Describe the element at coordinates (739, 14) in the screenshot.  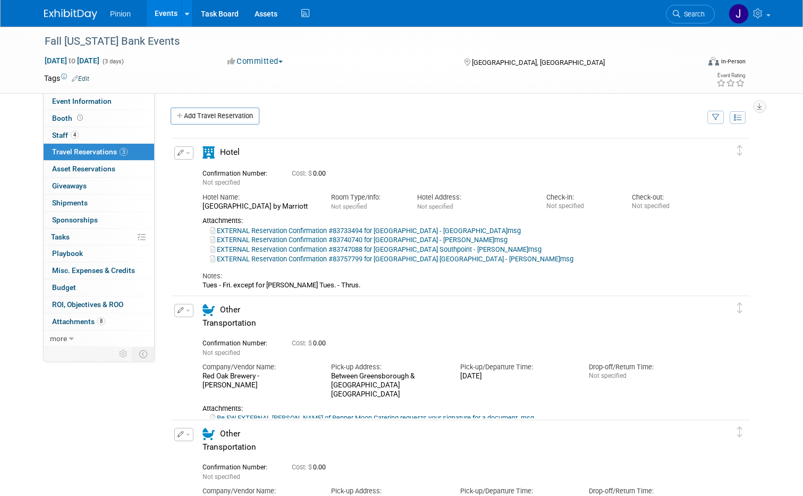
I see `img: Jennifer Plumisto` at that location.